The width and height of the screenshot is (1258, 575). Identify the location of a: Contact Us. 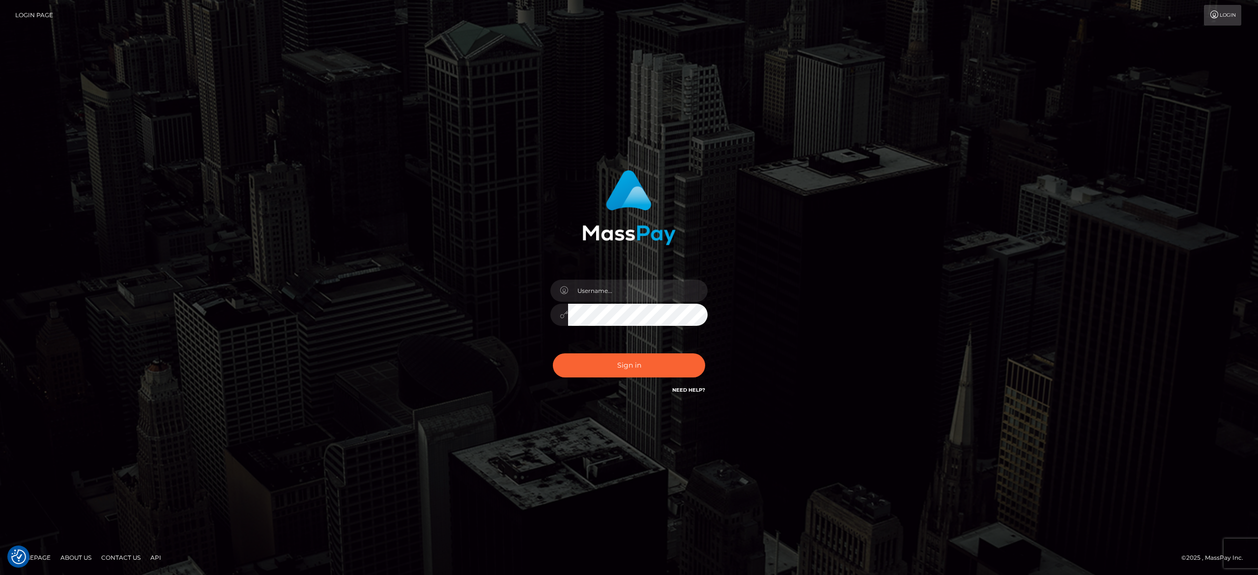
(121, 557).